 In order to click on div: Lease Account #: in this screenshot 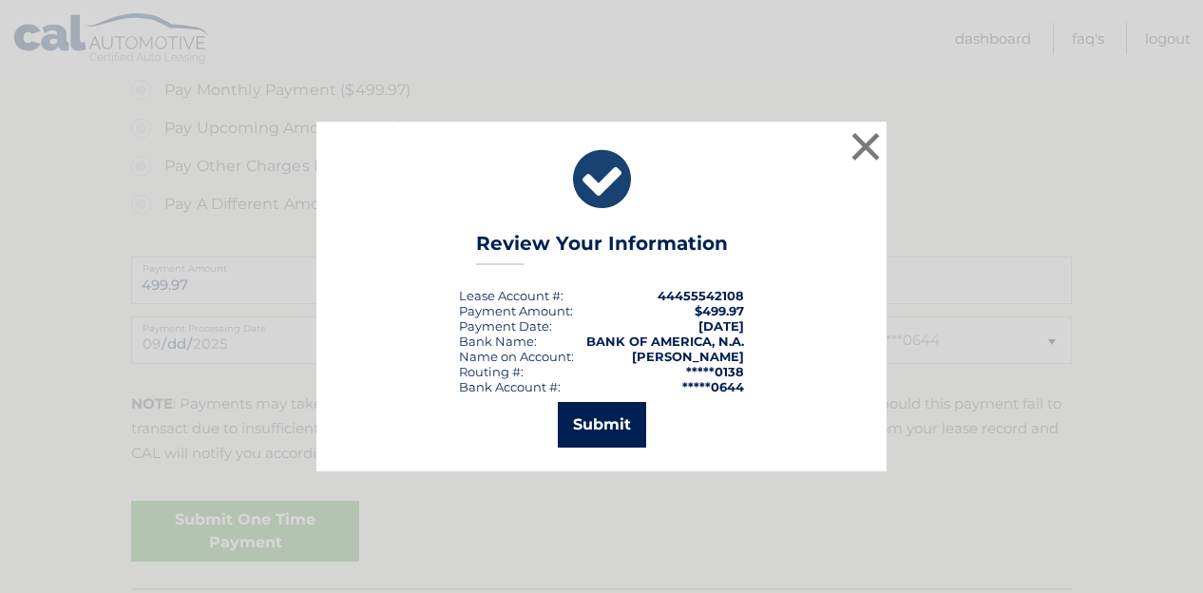, I will do `click(511, 296)`.